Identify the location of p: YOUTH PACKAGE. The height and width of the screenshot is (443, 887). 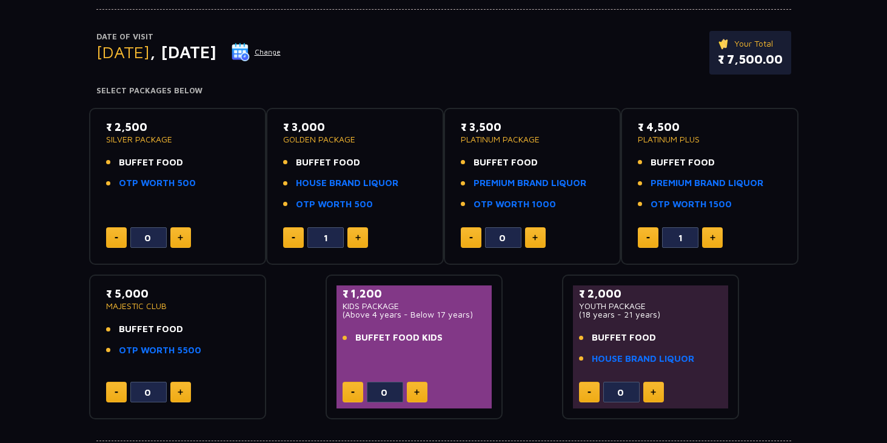
(651, 306).